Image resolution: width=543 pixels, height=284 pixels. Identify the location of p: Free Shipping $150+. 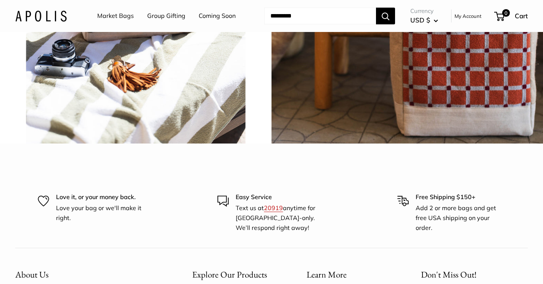
(460, 197).